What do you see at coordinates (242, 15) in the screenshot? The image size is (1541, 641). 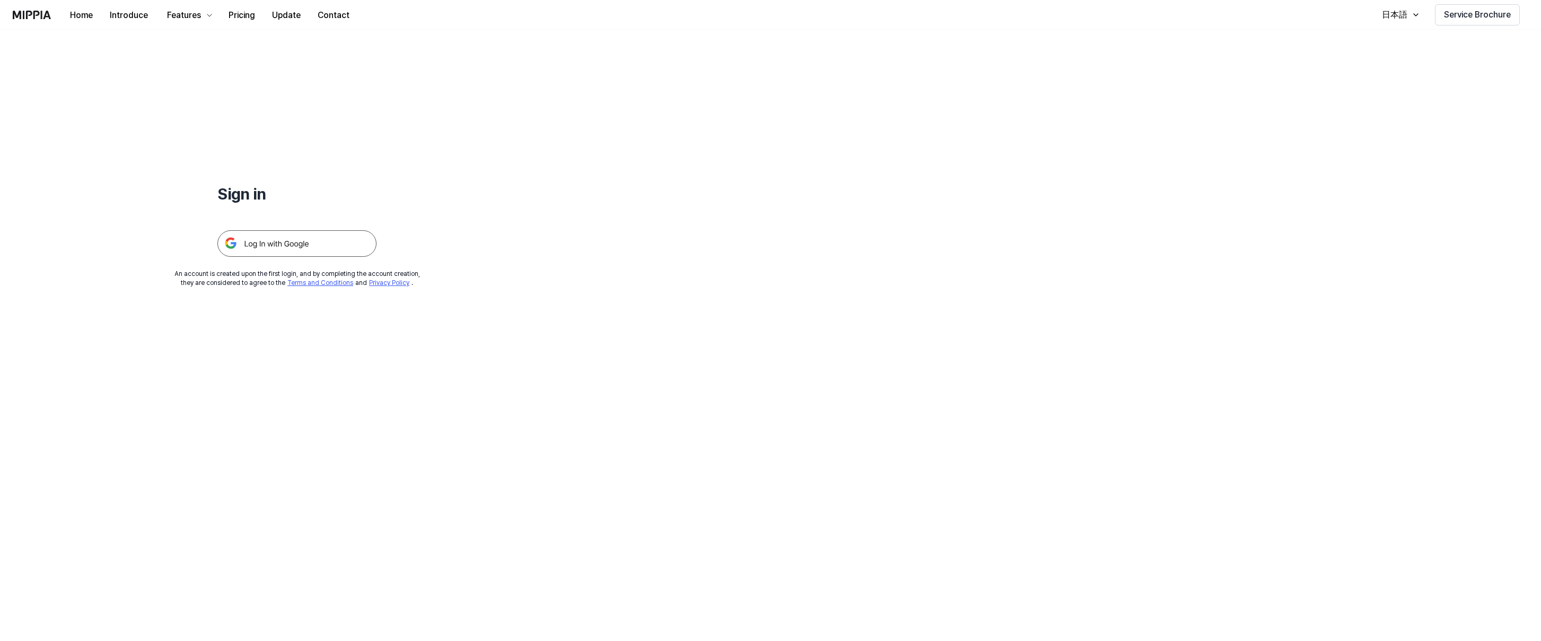 I see `a: Pricing` at bounding box center [242, 15].